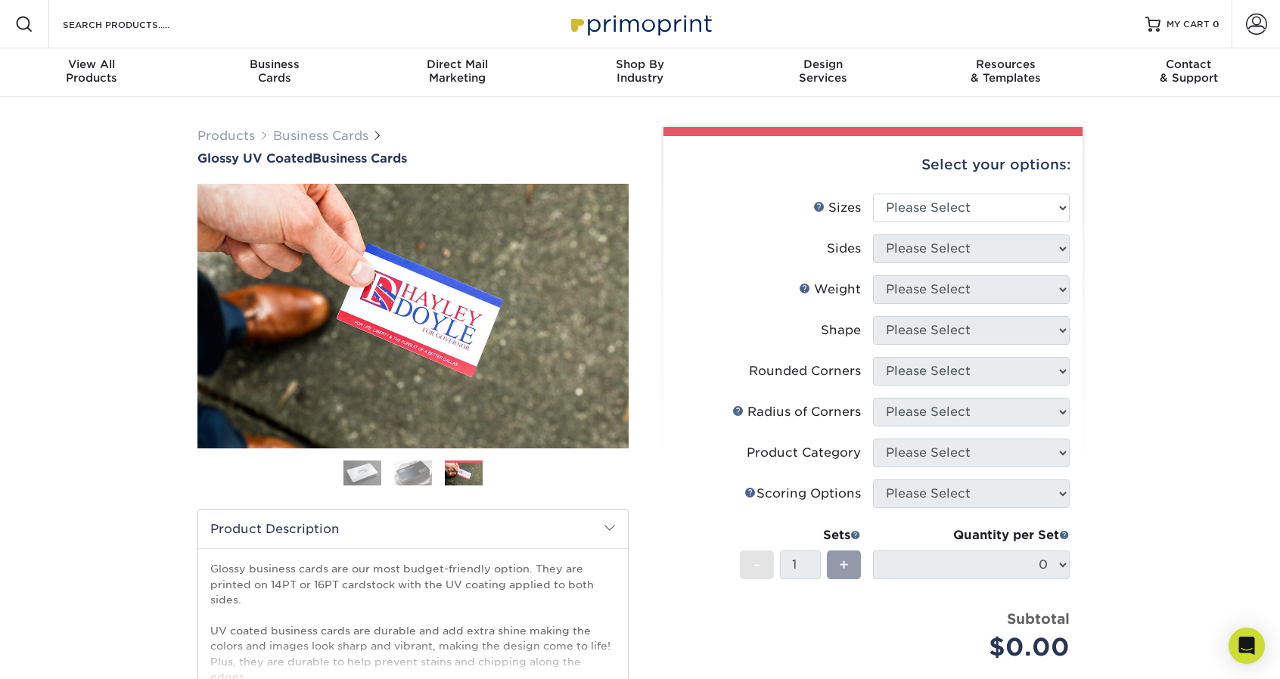  What do you see at coordinates (362, 473) in the screenshot?
I see `img: Business Cards 01` at bounding box center [362, 473].